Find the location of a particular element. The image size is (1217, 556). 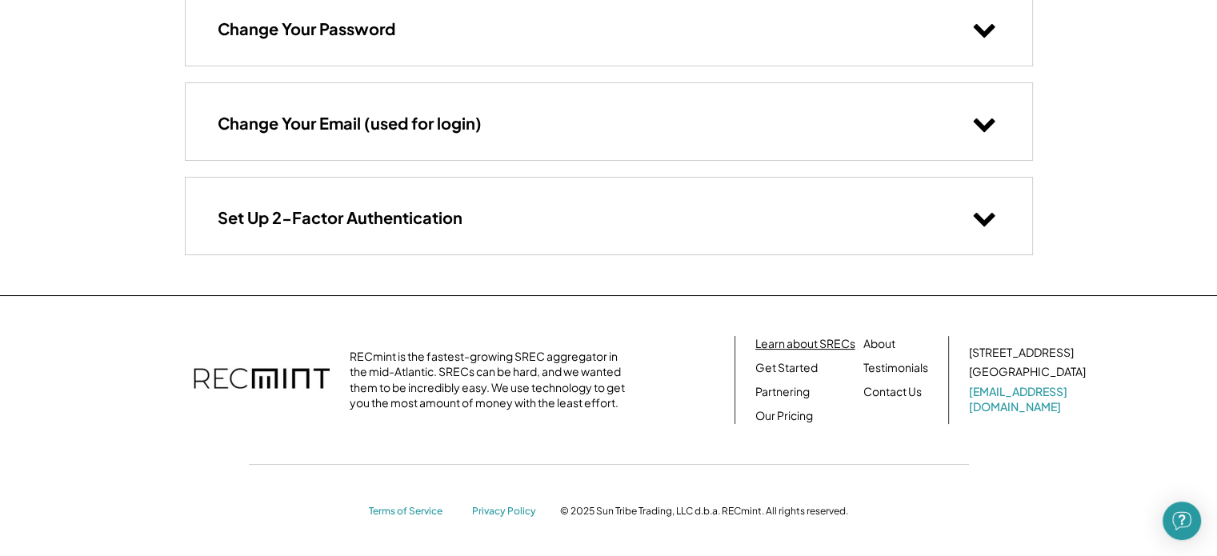

a: Privacy Policy is located at coordinates (508, 511).